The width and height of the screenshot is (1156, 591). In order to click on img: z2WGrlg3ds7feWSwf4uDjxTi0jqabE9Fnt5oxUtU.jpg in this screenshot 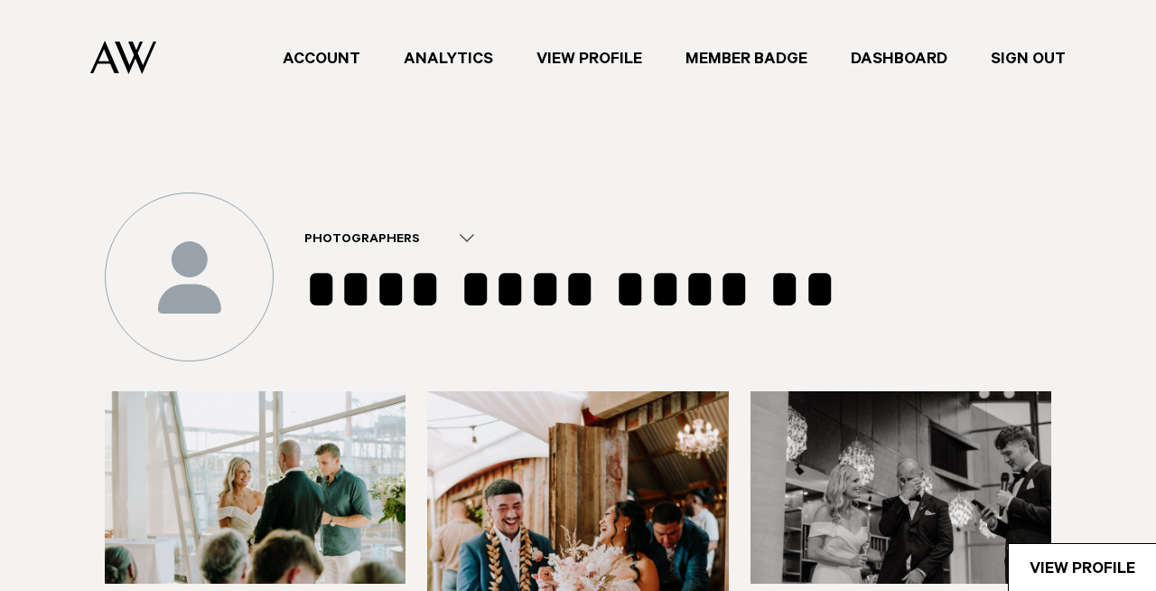, I will do `click(255, 487)`.